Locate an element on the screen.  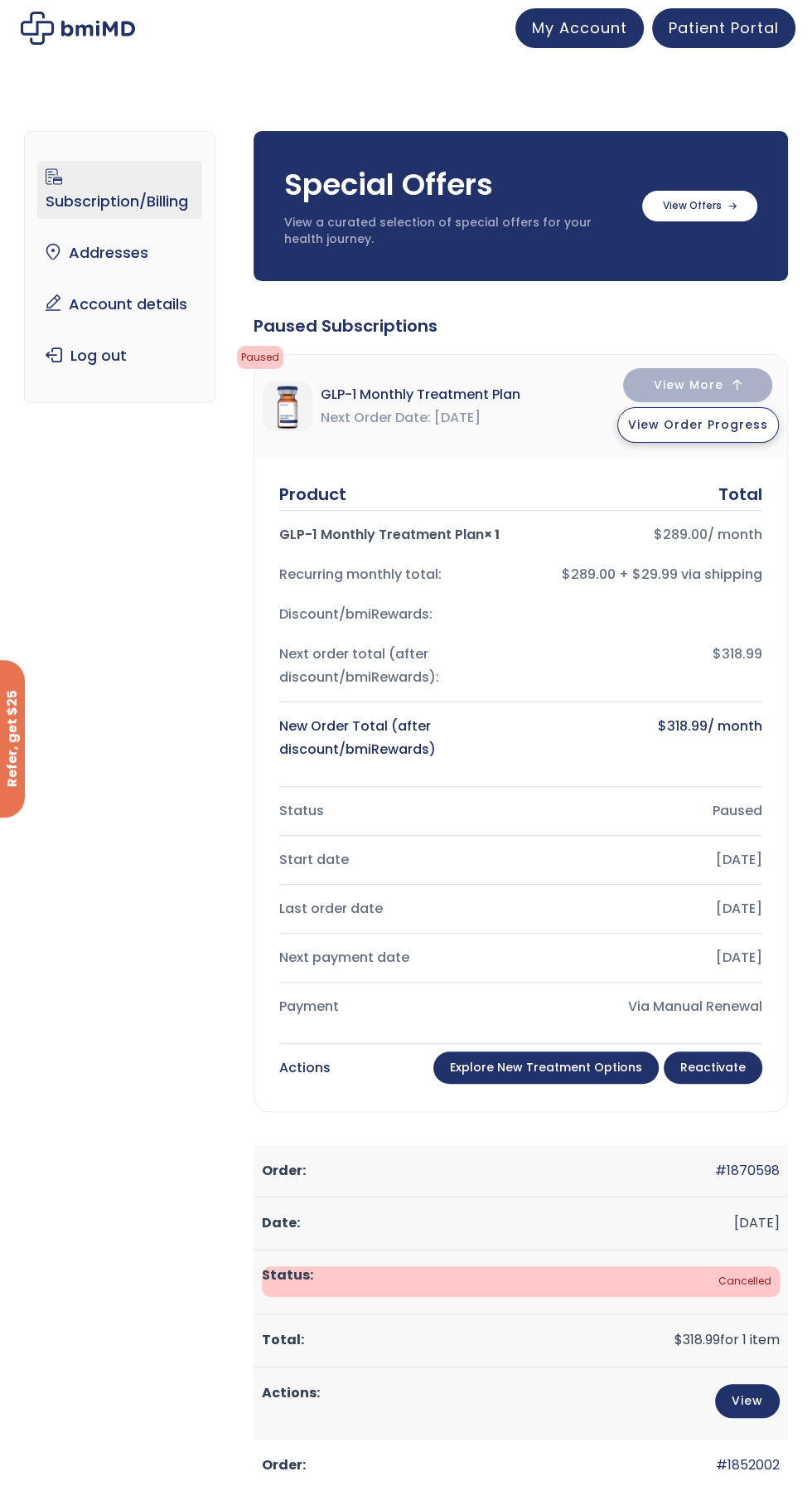
h3: Special Offers is located at coordinates (455, 185).